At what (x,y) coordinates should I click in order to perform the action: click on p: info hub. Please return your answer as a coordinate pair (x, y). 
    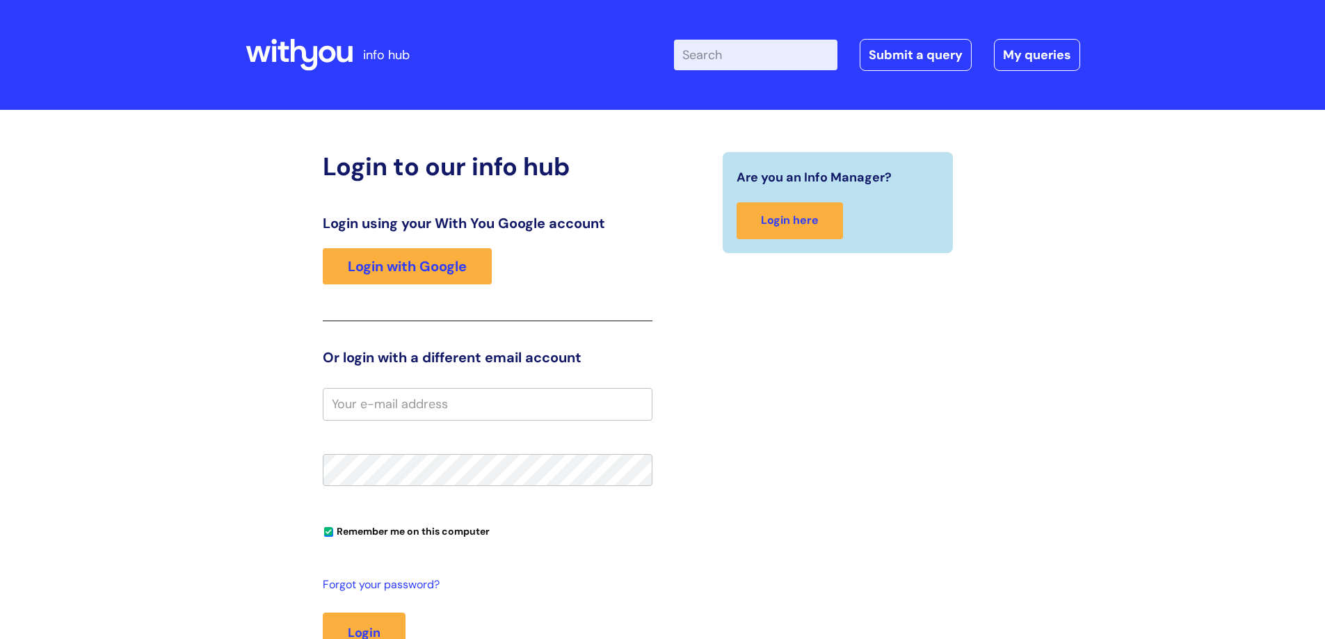
    Looking at the image, I should click on (386, 55).